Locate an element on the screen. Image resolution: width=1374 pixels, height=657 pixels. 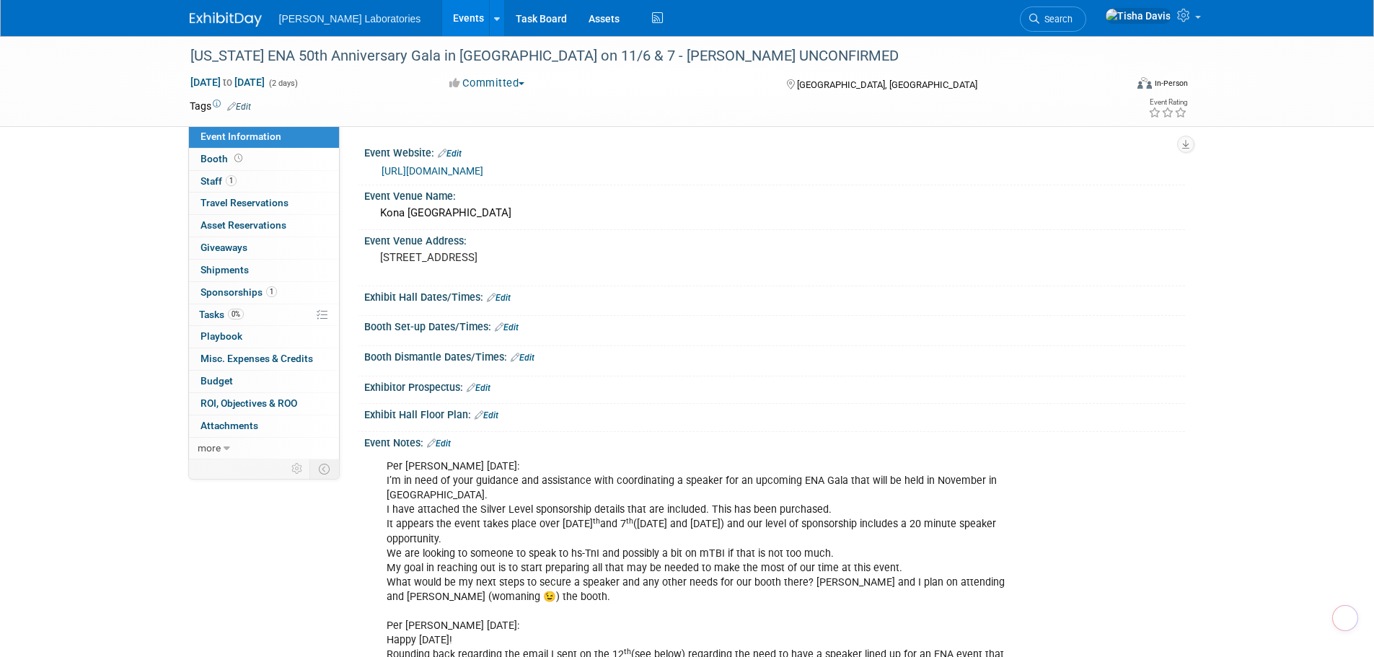
a: Event Information is located at coordinates (264, 137).